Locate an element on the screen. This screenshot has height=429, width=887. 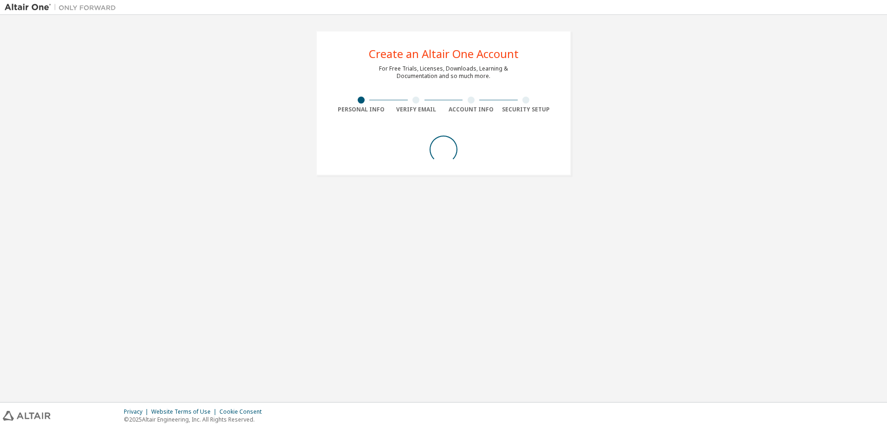
p: © 2025 Altair Engineering, Inc. All Rights Reserved. is located at coordinates (195, 419).